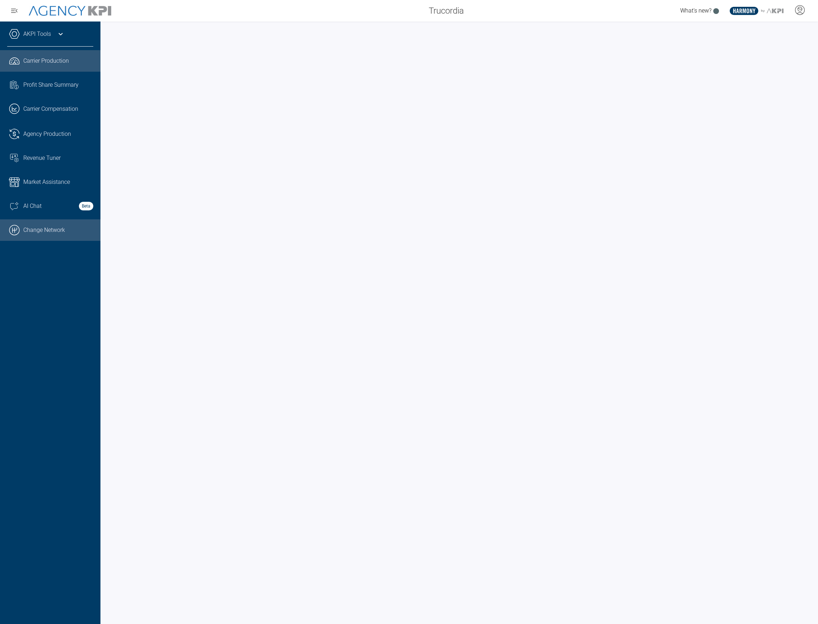 The width and height of the screenshot is (818, 624). I want to click on span: Revenue Tuner, so click(42, 158).